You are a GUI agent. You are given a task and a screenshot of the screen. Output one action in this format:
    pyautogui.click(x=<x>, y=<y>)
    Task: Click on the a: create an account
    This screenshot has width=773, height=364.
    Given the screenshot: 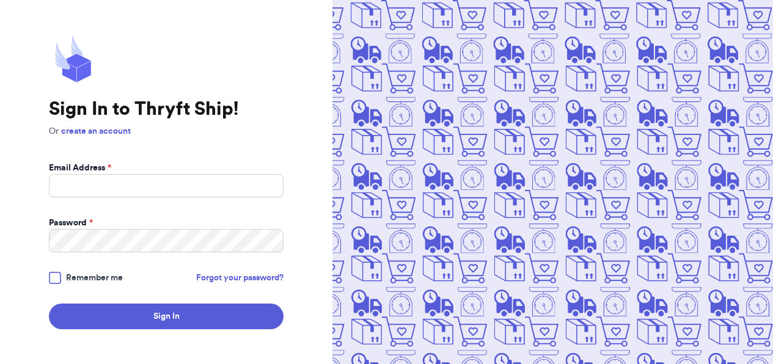 What is the action you would take?
    pyautogui.click(x=96, y=131)
    